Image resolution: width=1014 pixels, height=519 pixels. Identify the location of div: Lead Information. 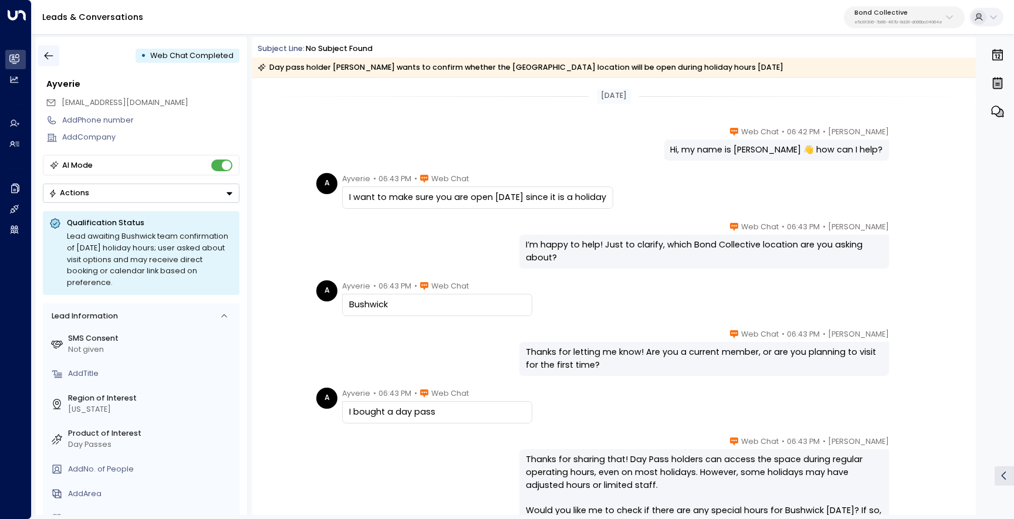
(82, 316).